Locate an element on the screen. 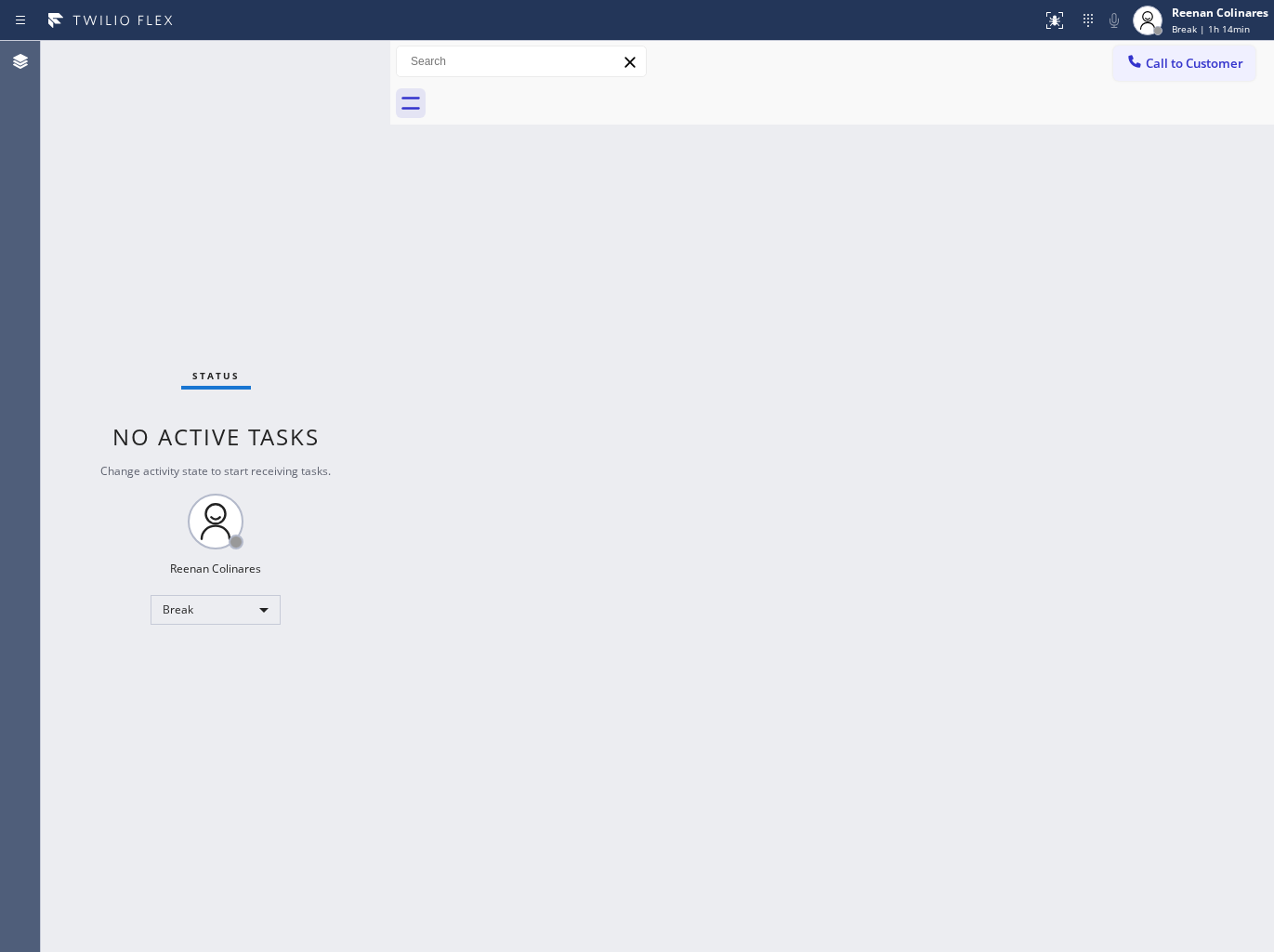 The image size is (1274, 952). div: Break is located at coordinates (216, 610).